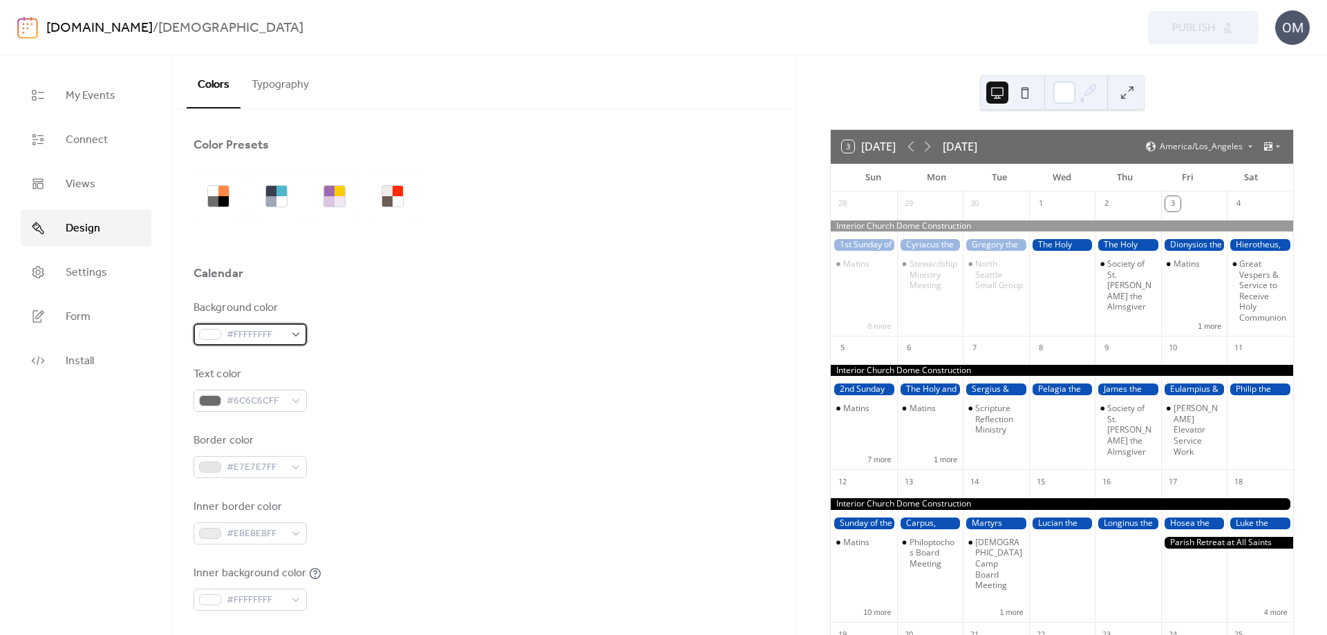 This screenshot has width=1327, height=635. What do you see at coordinates (1173, 482) in the screenshot?
I see `div: 17` at bounding box center [1173, 482].